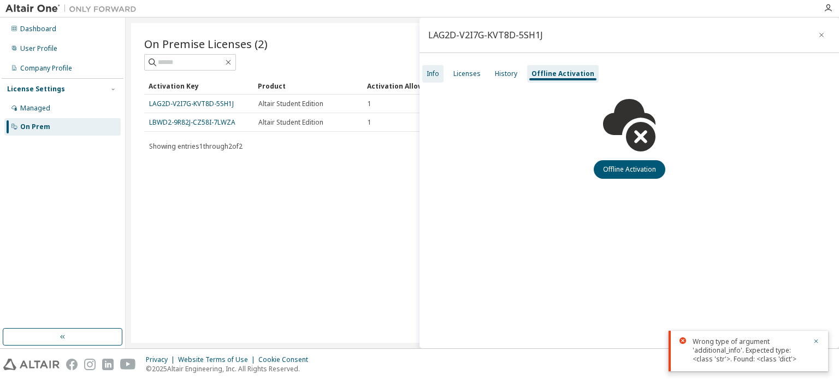  What do you see at coordinates (90, 364) in the screenshot?
I see `img: instagram.svg` at bounding box center [90, 364].